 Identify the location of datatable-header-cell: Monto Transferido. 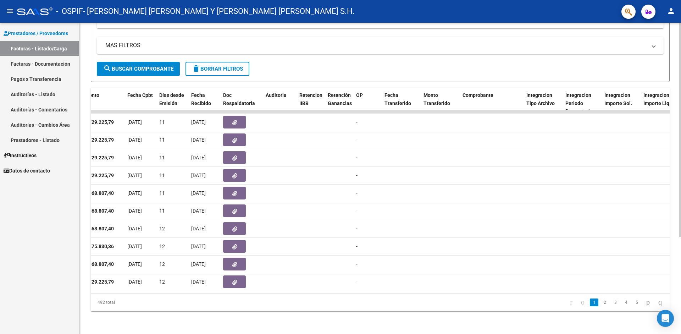
(440, 103).